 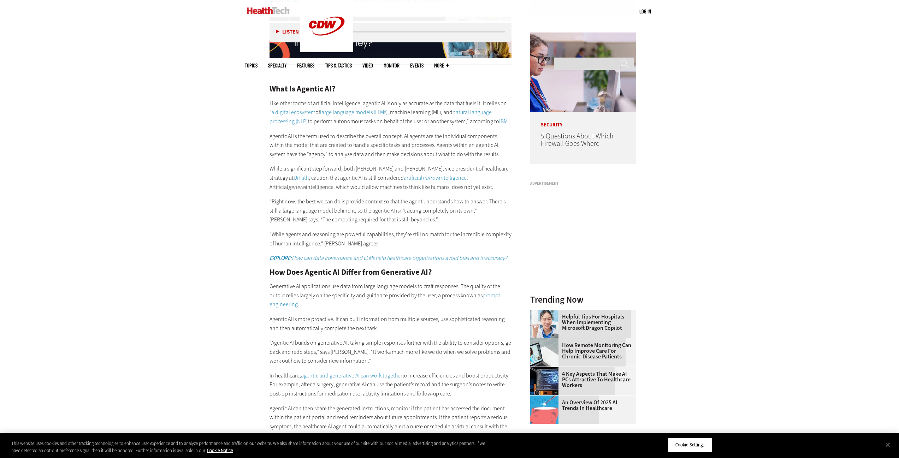 I want to click on a: How Remote Monitoring Can Help Improve Care for Chronic-Disease Patients, so click(x=581, y=351).